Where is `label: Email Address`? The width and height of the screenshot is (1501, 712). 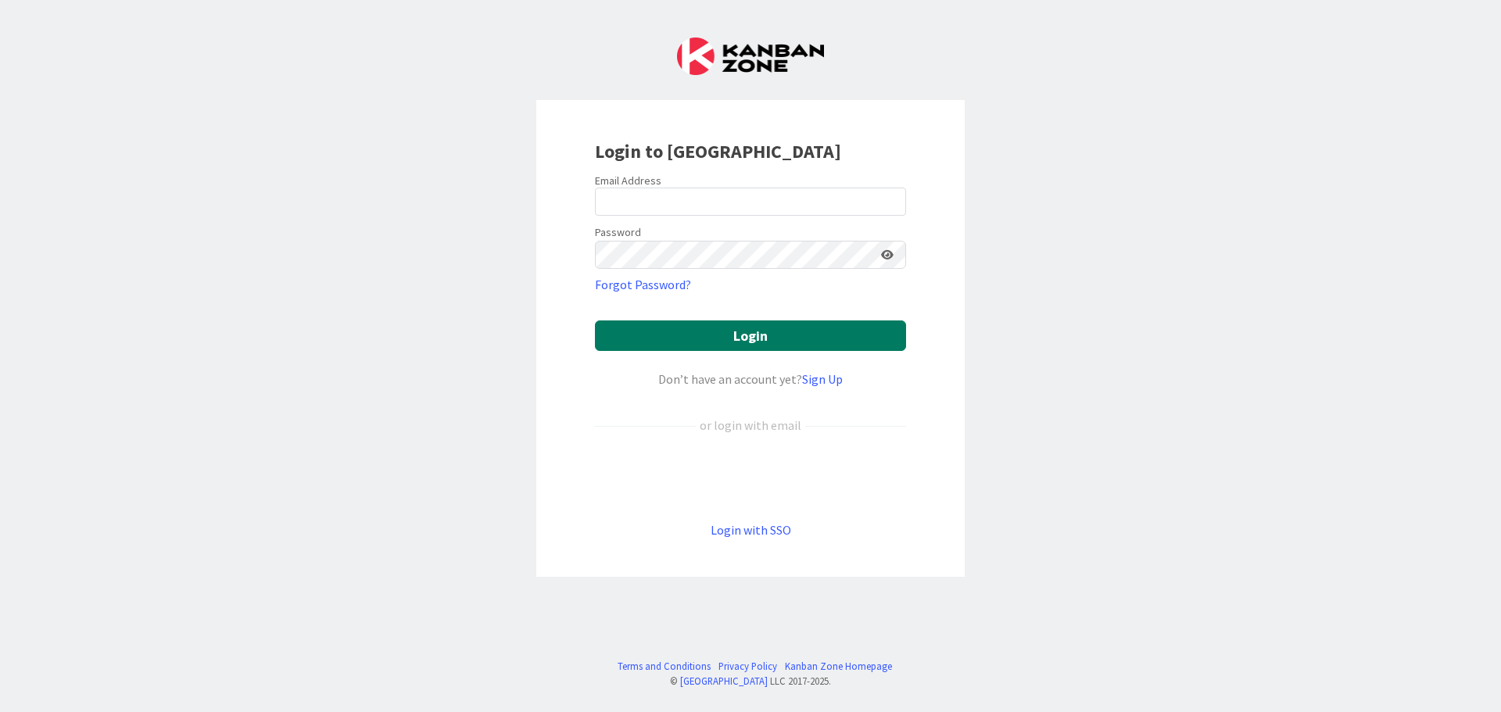 label: Email Address is located at coordinates (628, 181).